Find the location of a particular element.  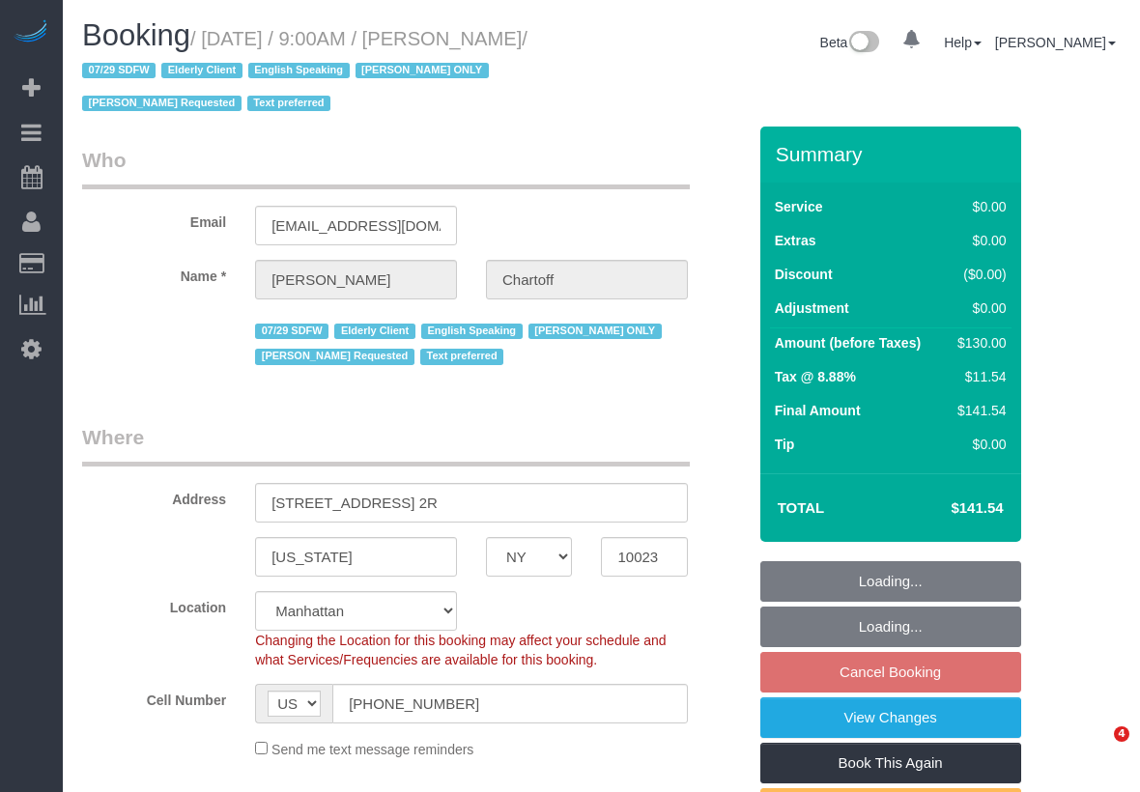

a: View Changes is located at coordinates (891, 718).